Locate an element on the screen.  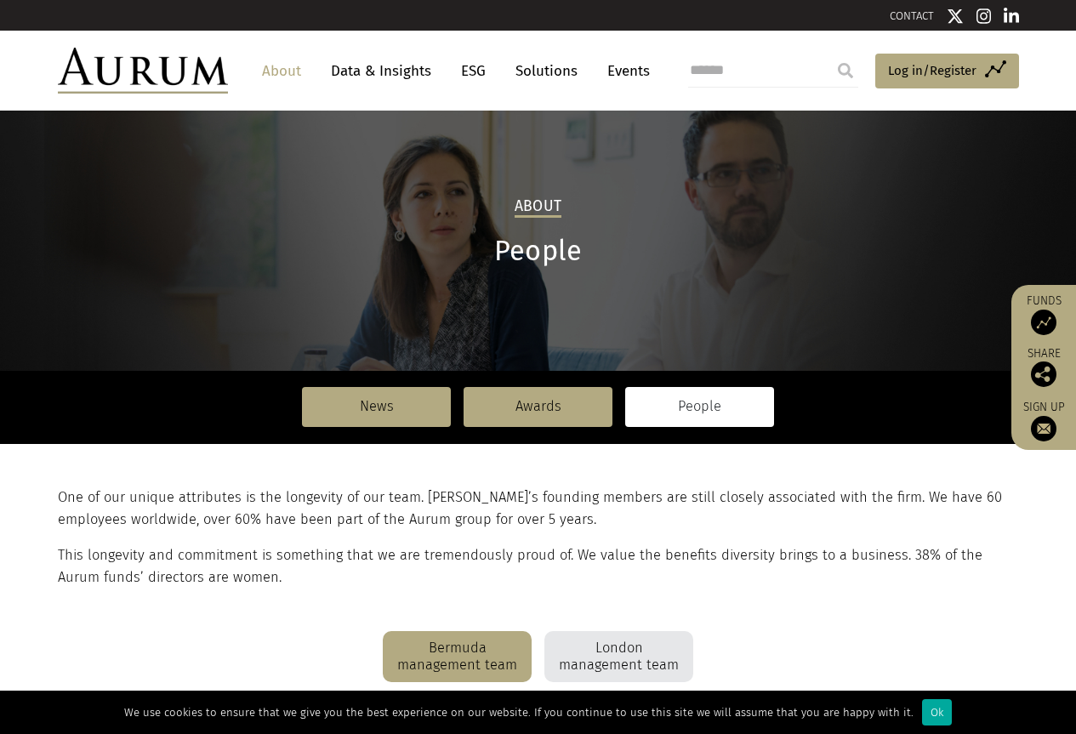
a: ESG is located at coordinates (473, 71).